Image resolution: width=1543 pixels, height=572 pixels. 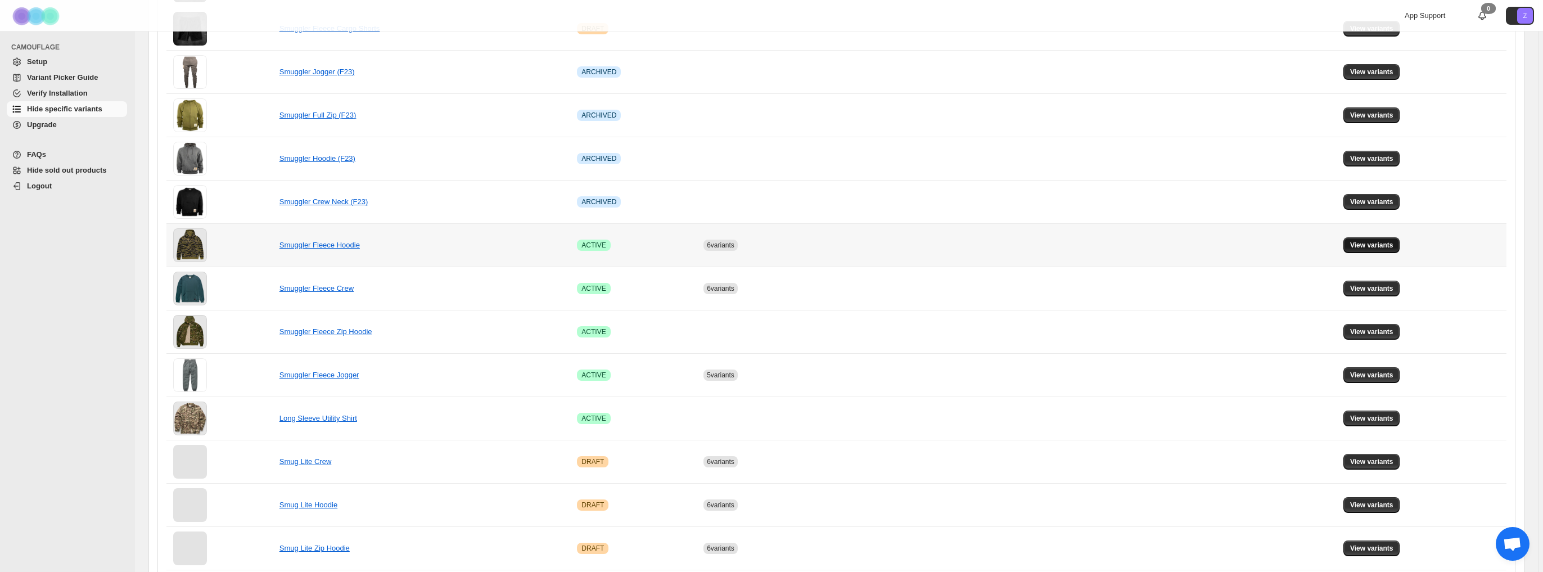 I want to click on img: Smuggler Fleece Zip Hoodie, so click(x=190, y=332).